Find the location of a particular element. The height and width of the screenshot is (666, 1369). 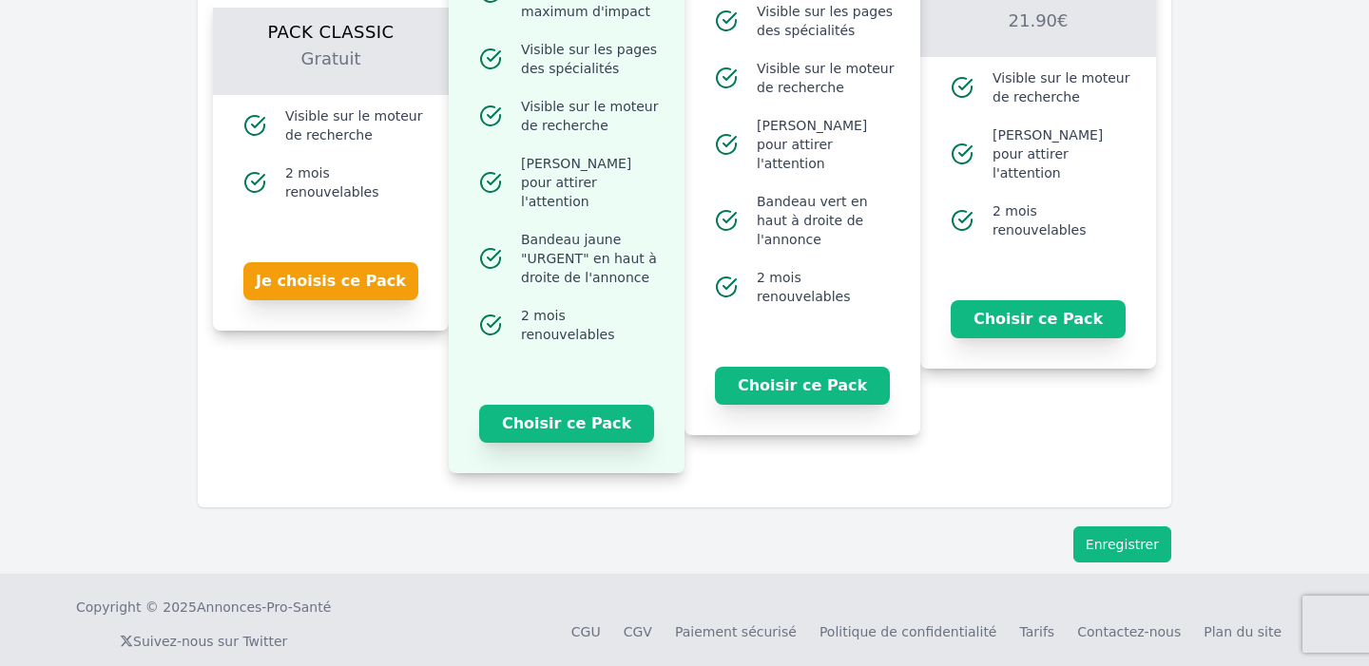

a: CGU is located at coordinates (586, 632).